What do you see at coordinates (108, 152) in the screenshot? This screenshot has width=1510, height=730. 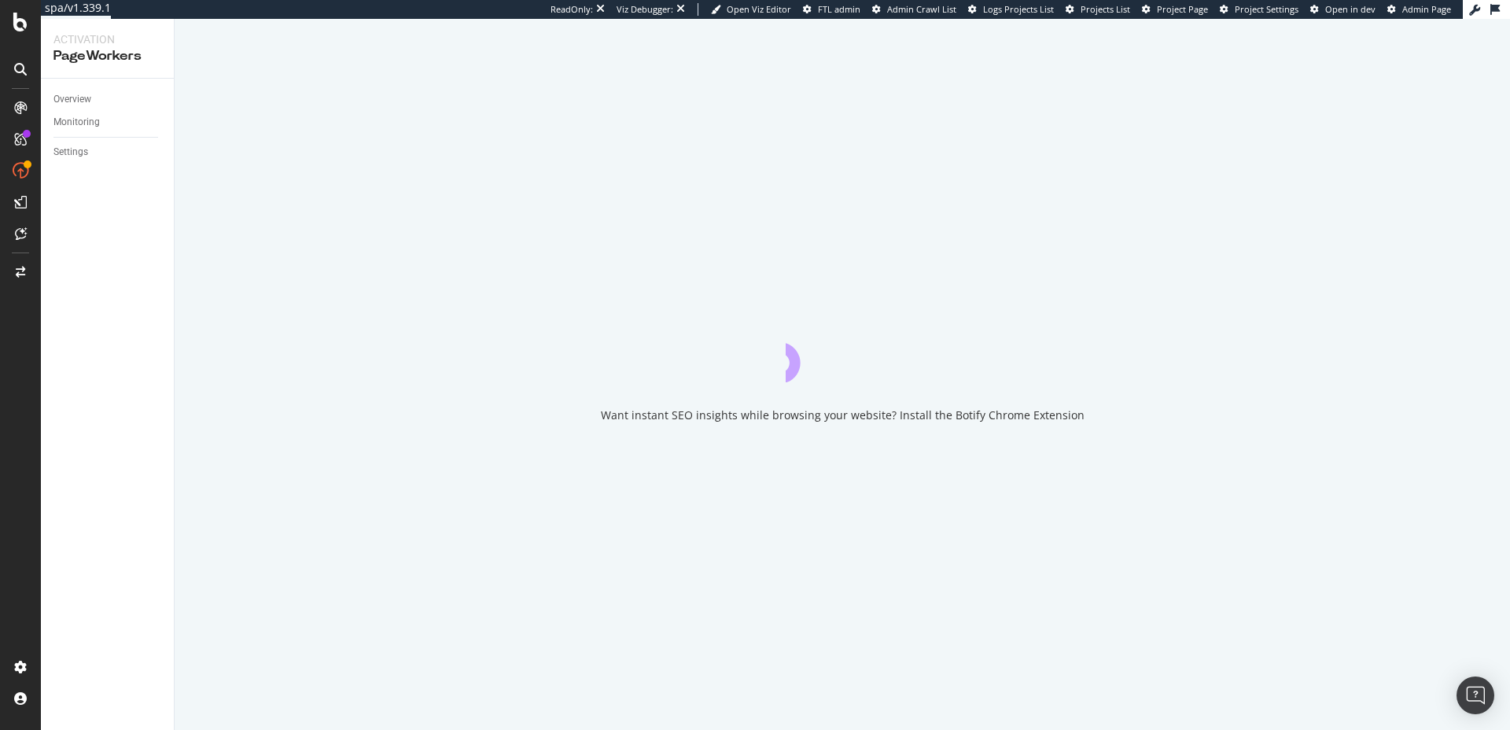 I see `a: Settings` at bounding box center [108, 152].